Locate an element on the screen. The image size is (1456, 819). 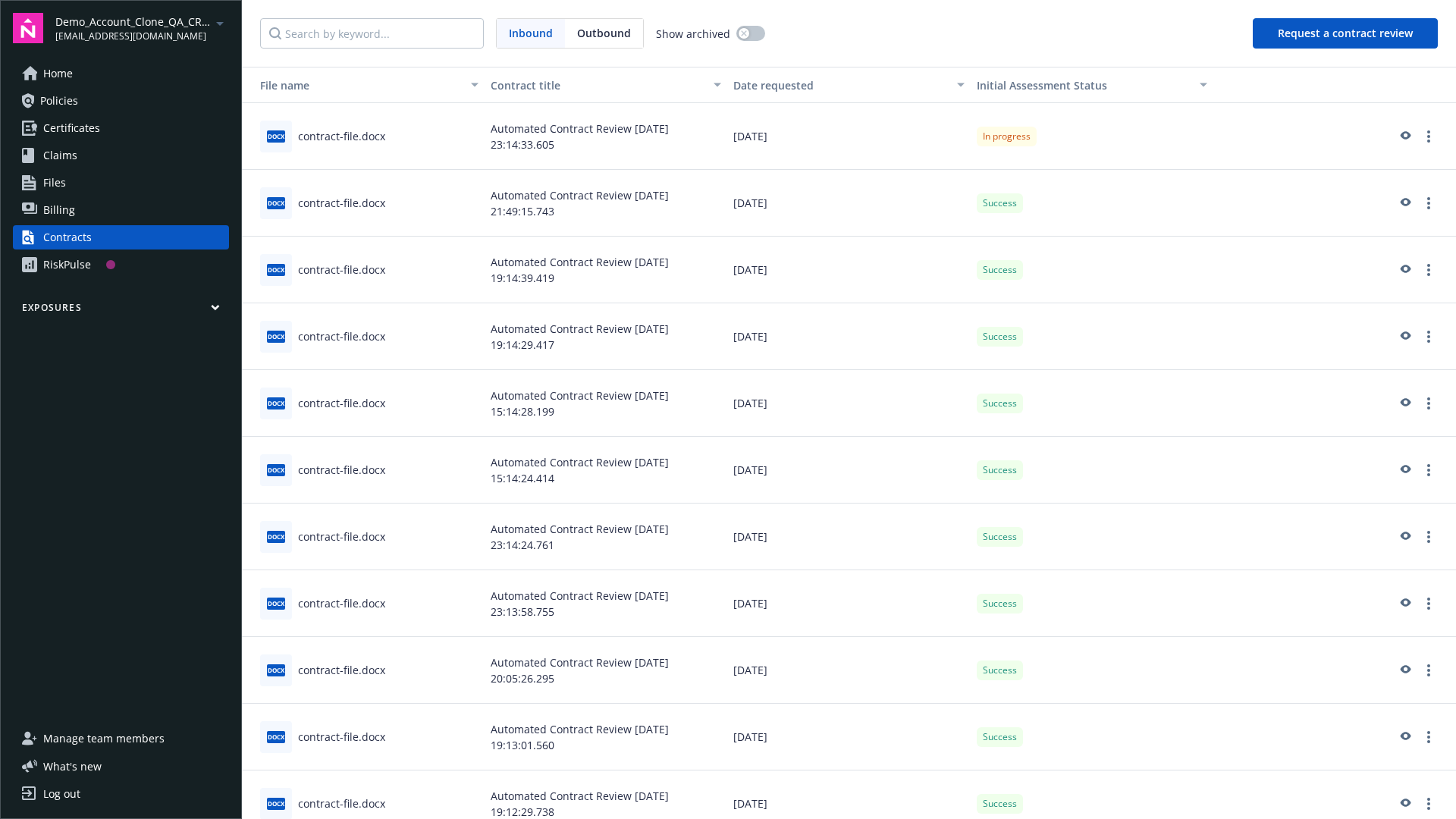
div: File name is located at coordinates (355, 85).